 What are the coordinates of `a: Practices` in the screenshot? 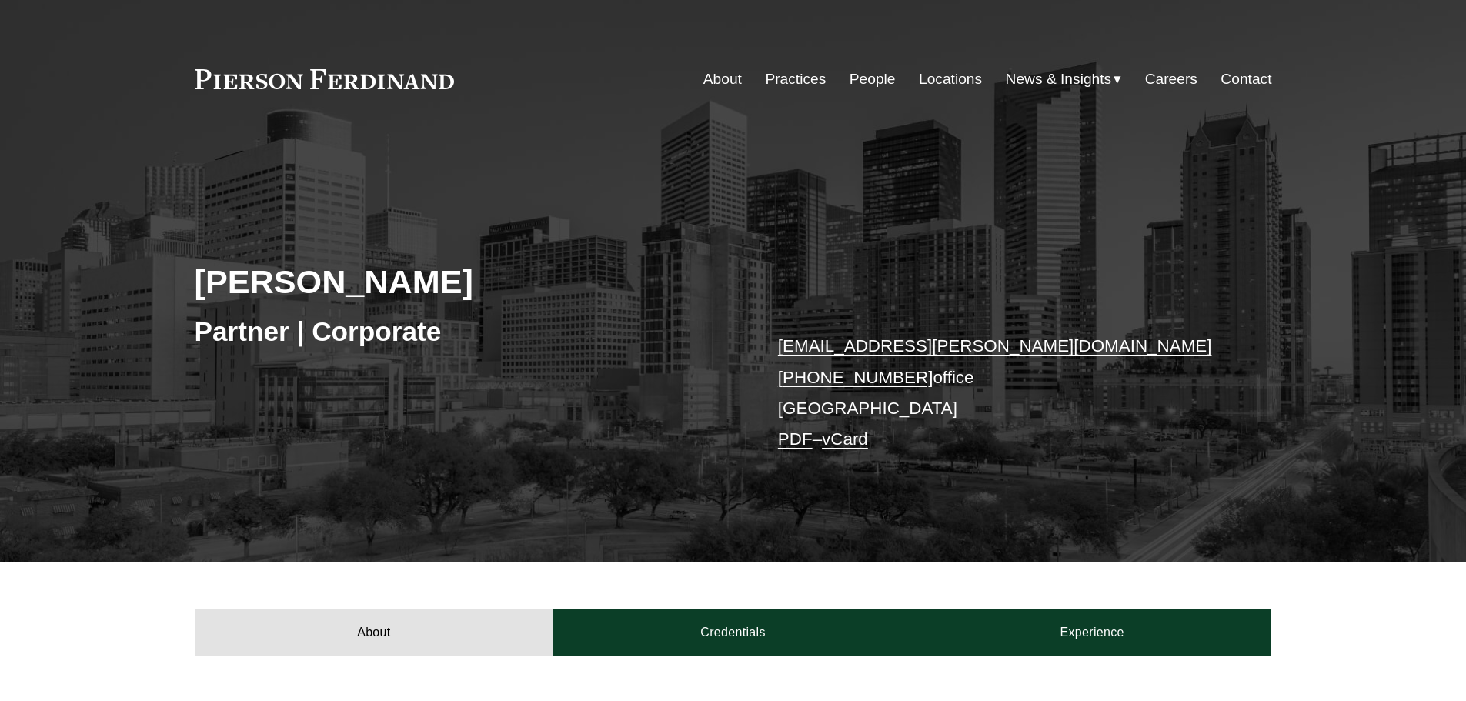 It's located at (795, 79).